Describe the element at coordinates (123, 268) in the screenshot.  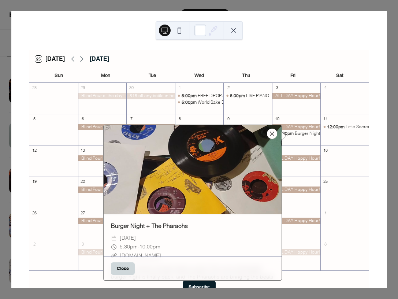
I see `button: Close` at that location.